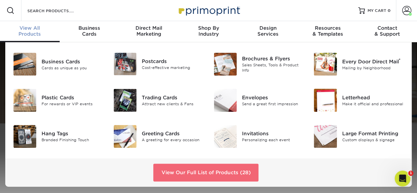 This screenshot has width=417, height=193. What do you see at coordinates (268, 28) in the screenshot?
I see `span: Design` at bounding box center [268, 28].